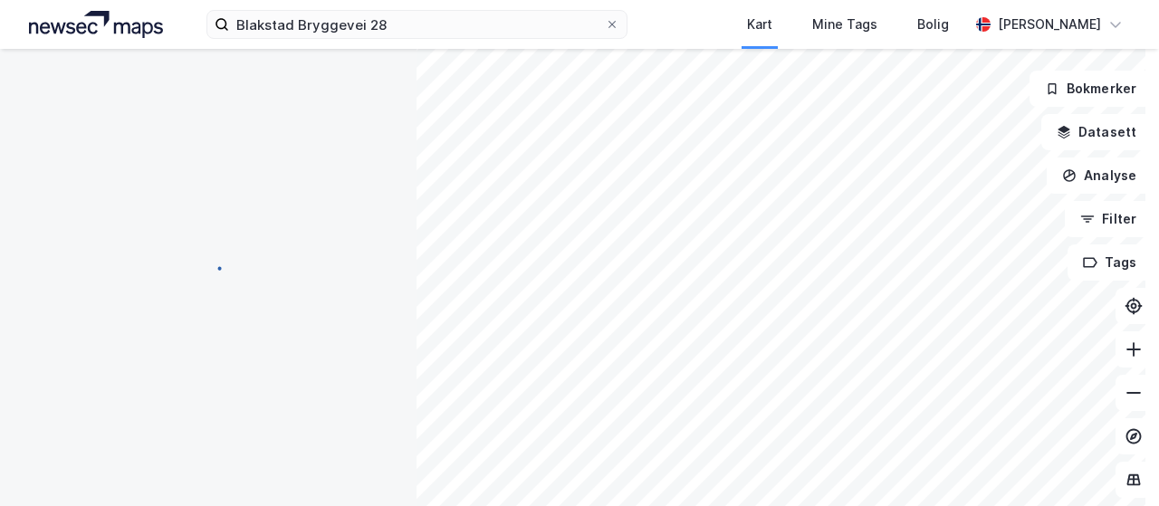 Image resolution: width=1159 pixels, height=506 pixels. I want to click on input: Søk på adresse, matrikkel, gårdeiere, leietakere eller personer, so click(416, 24).